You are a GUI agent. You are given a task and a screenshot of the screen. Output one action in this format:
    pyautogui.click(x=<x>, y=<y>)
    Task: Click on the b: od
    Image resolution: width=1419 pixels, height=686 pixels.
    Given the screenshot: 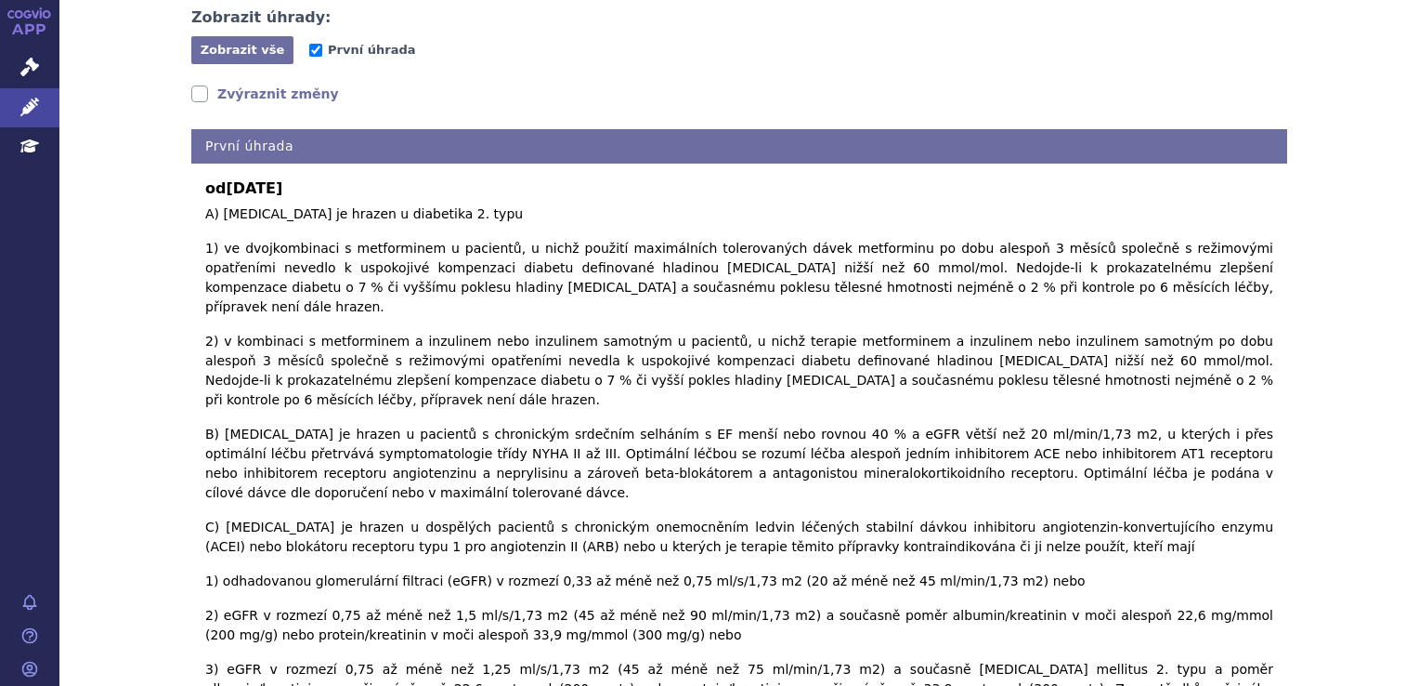 What is the action you would take?
    pyautogui.click(x=739, y=189)
    